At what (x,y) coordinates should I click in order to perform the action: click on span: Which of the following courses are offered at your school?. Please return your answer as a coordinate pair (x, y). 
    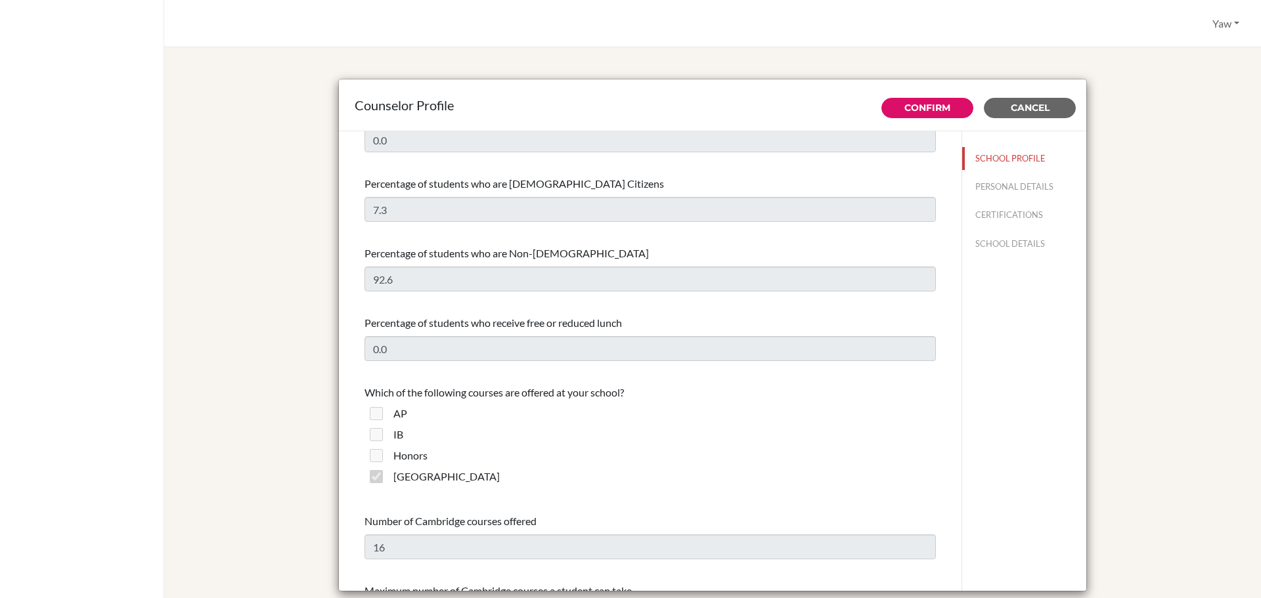
    Looking at the image, I should click on (494, 392).